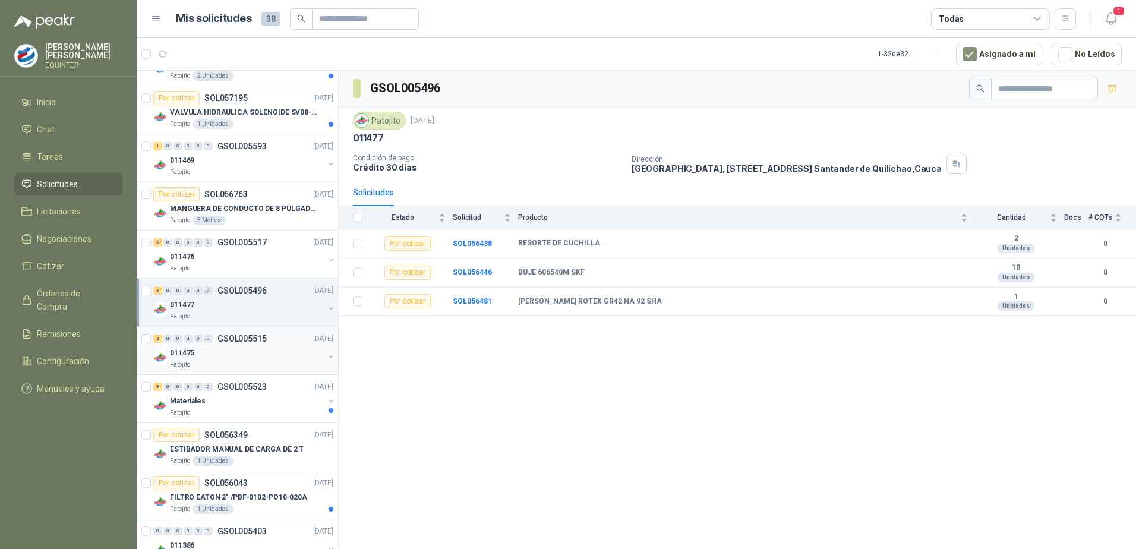  What do you see at coordinates (472, 244) in the screenshot?
I see `b: SOL056438` at bounding box center [472, 244].